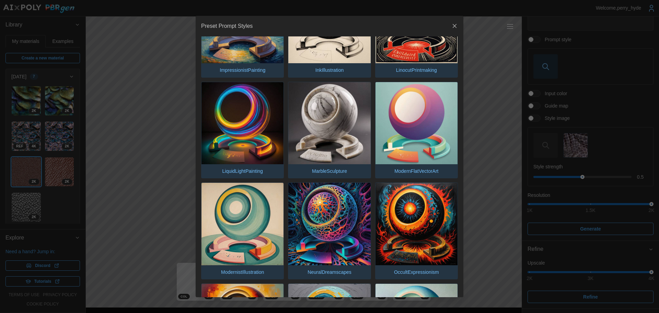 This screenshot has width=659, height=313. What do you see at coordinates (416, 123) in the screenshot?
I see `img: ModernFlatVectorArt.jpg` at bounding box center [416, 123].